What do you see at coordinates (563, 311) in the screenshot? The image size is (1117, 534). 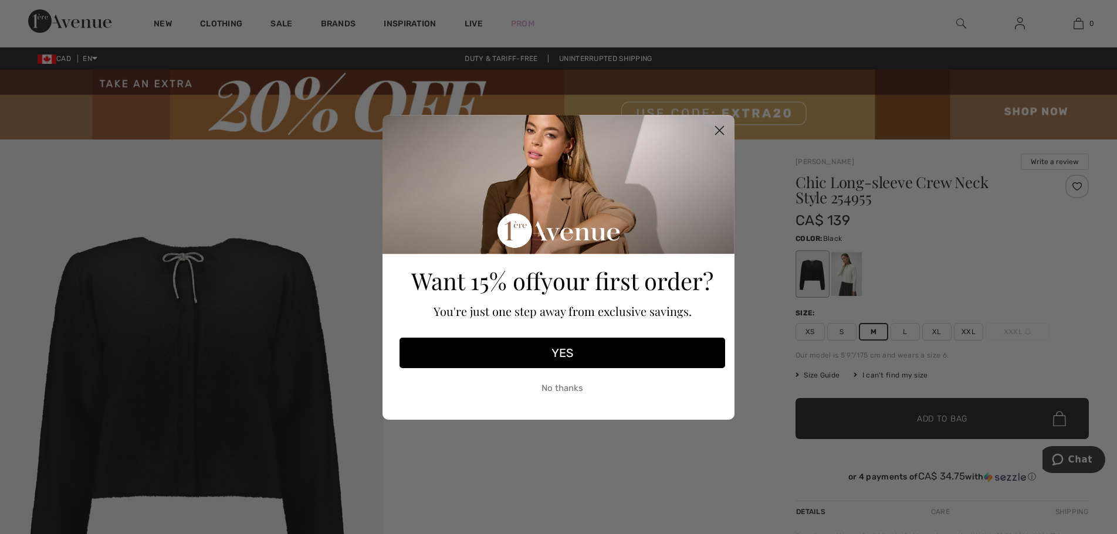 I see `span: You're just one step away from exclusive savings.` at bounding box center [563, 311].